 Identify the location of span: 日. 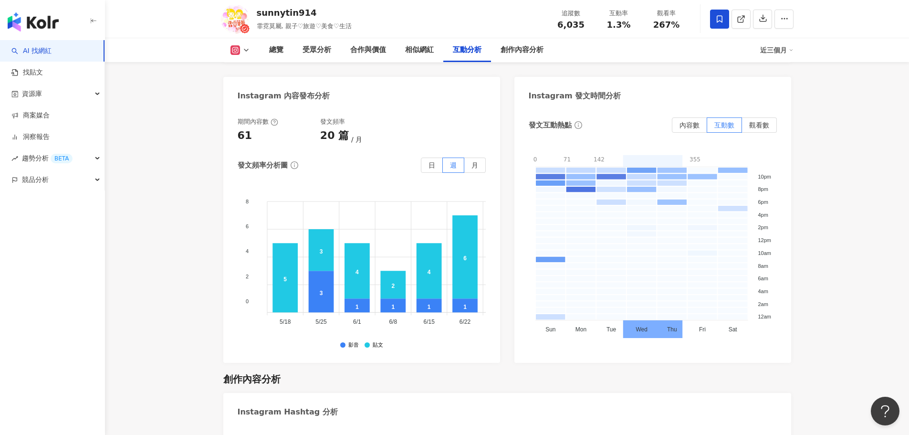
(432, 165).